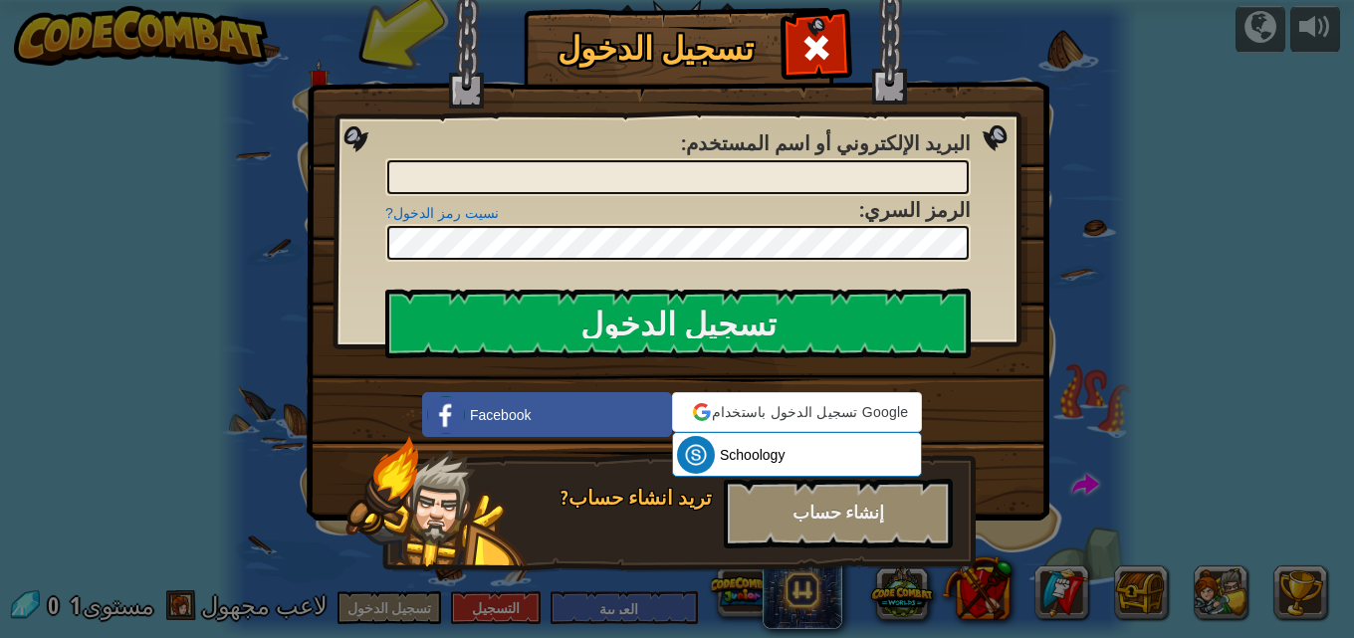  Describe the element at coordinates (828, 142) in the screenshot. I see `span: البريد الإلكتروني أو اسم المستخدم` at that location.